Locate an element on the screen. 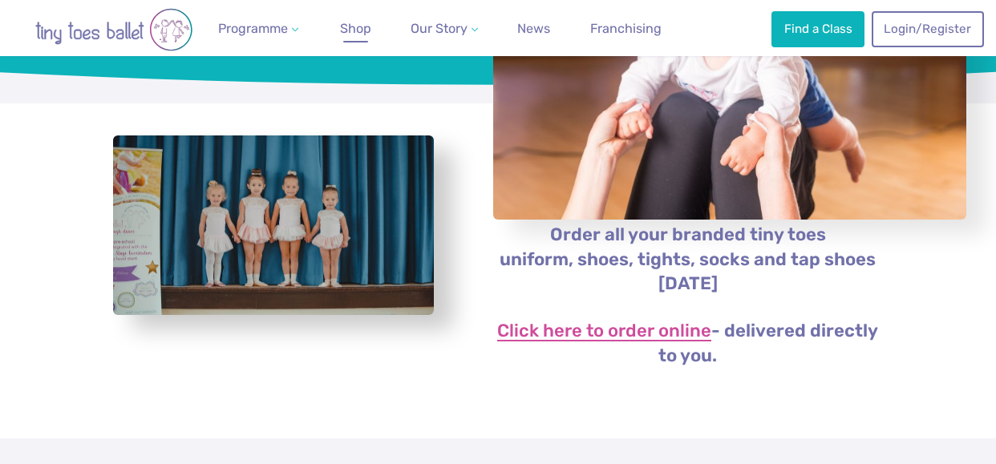 This screenshot has height=464, width=996. span: Programme is located at coordinates (253, 28).